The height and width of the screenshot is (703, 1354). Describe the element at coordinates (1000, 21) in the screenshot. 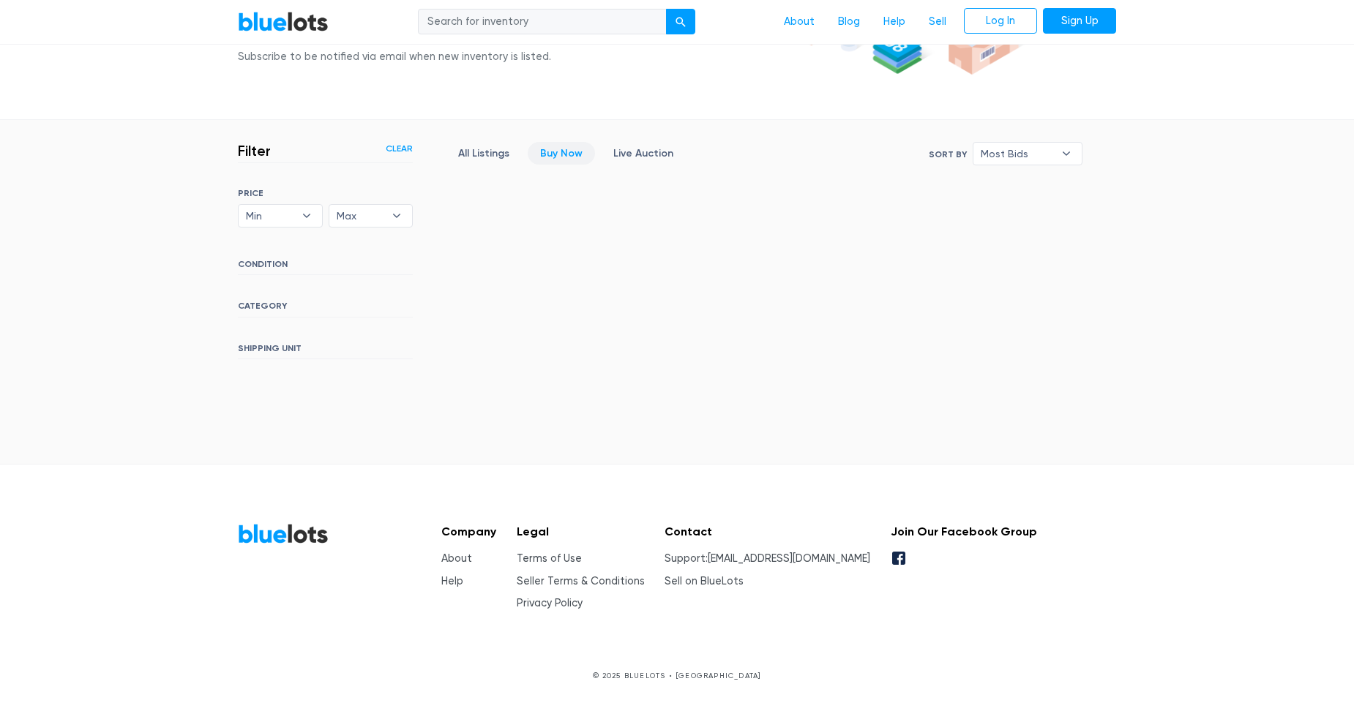

I see `a: Log In` at that location.